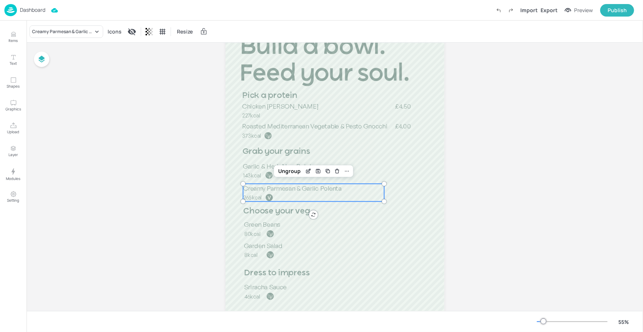 Image resolution: width=643 pixels, height=332 pixels. I want to click on span: 8kcal, so click(250, 255).